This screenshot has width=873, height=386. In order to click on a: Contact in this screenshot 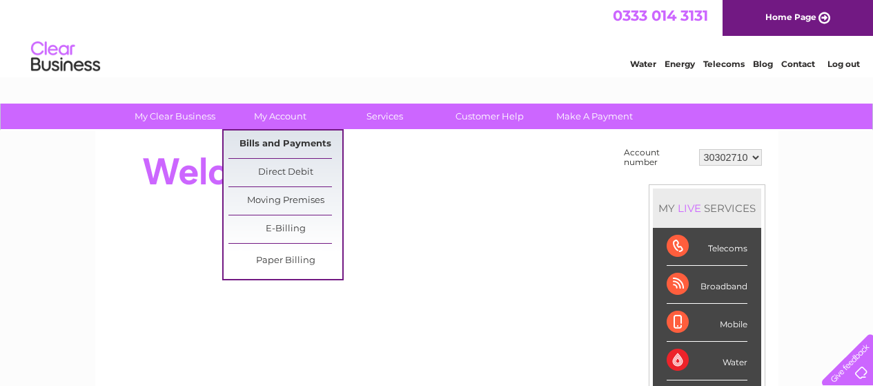, I will do `click(798, 63)`.